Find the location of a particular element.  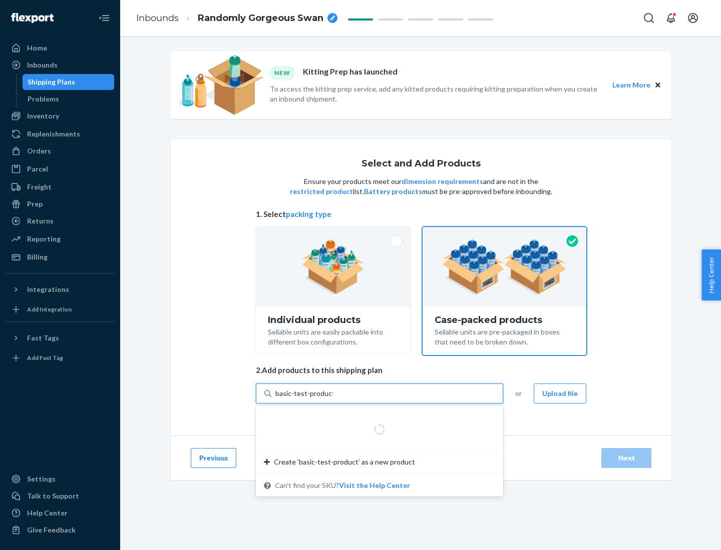

span: Help Center is located at coordinates (711, 275).